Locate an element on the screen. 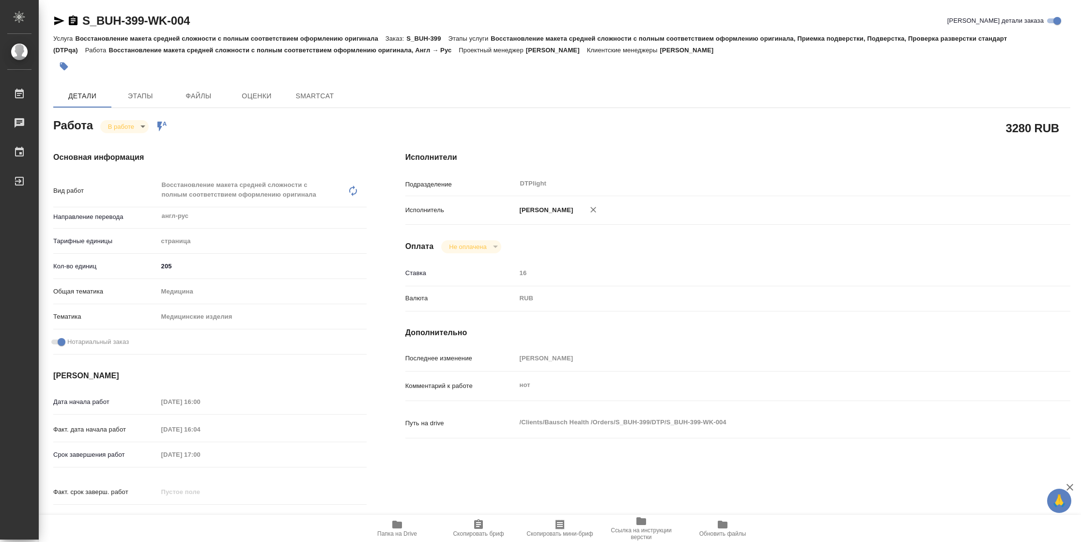 Image resolution: width=1081 pixels, height=542 pixels. p: Клиентские менеджеры is located at coordinates (624, 50).